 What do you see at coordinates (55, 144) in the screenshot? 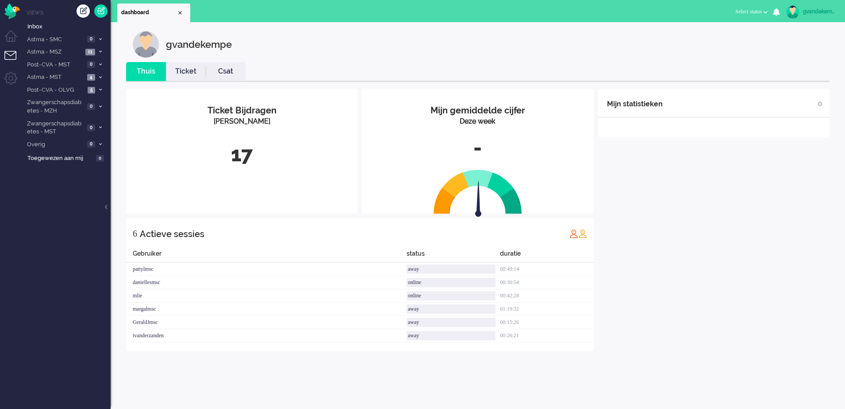
I see `span: Overig` at bounding box center [55, 144].